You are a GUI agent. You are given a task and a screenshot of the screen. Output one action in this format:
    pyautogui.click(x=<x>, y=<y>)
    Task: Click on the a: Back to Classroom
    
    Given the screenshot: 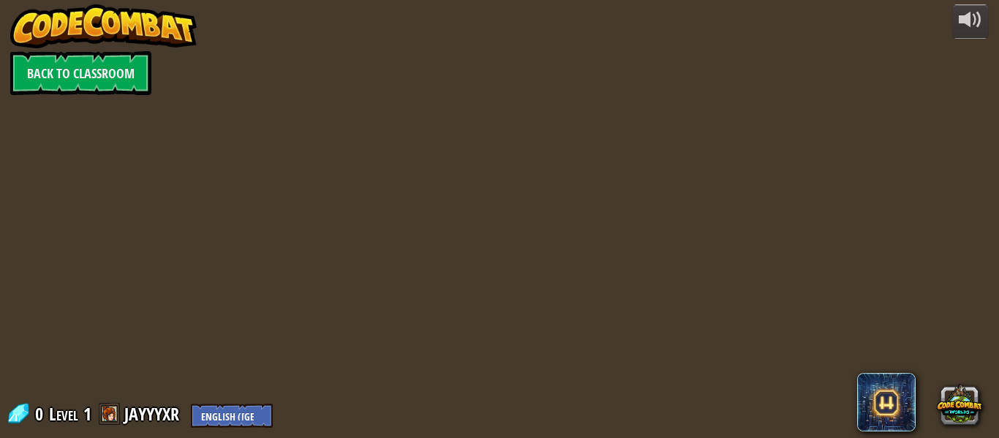 What is the action you would take?
    pyautogui.click(x=80, y=73)
    